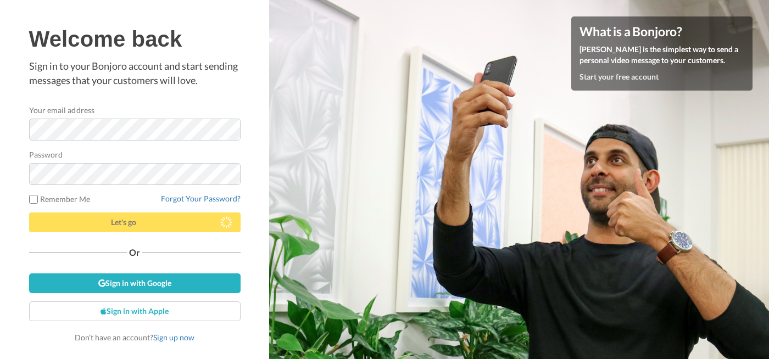 The width and height of the screenshot is (769, 359). Describe the element at coordinates (124, 222) in the screenshot. I see `span: Let's go` at that location.